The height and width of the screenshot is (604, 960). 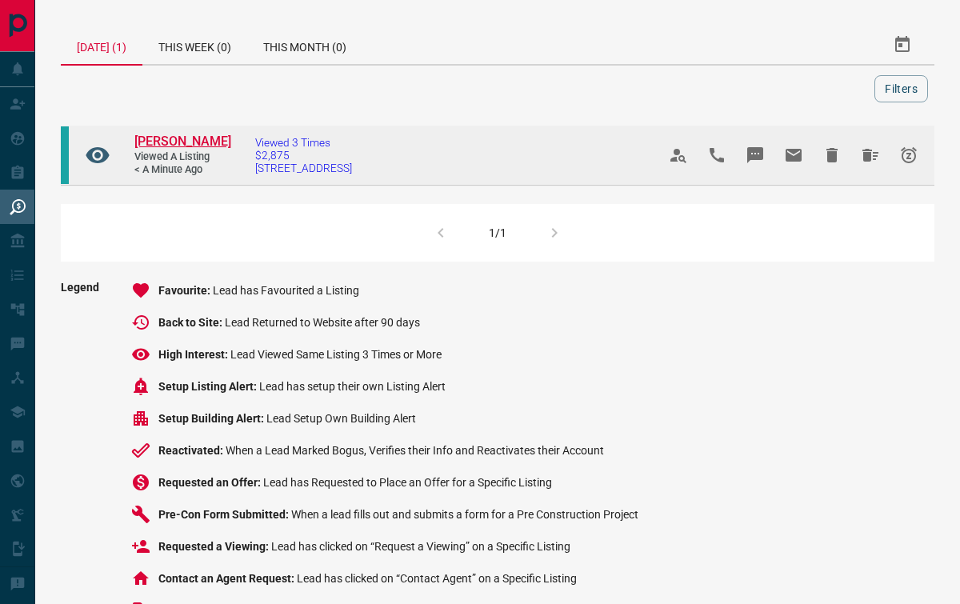 I want to click on span: High Interest, so click(x=194, y=354).